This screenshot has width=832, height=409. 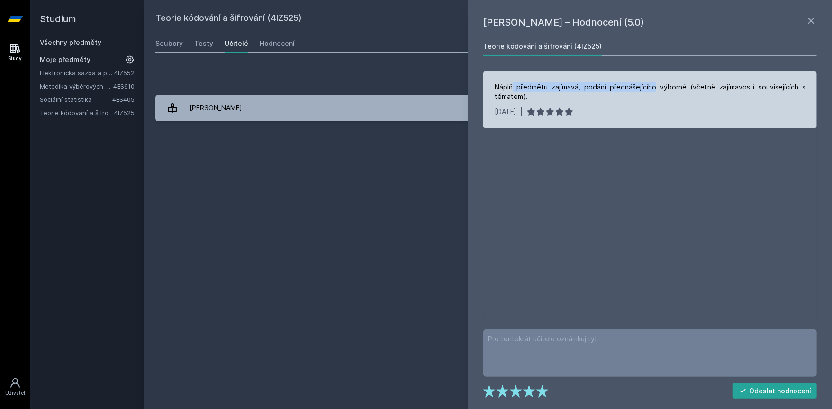 What do you see at coordinates (15, 387) in the screenshot?
I see `a: Uživatel` at bounding box center [15, 387].